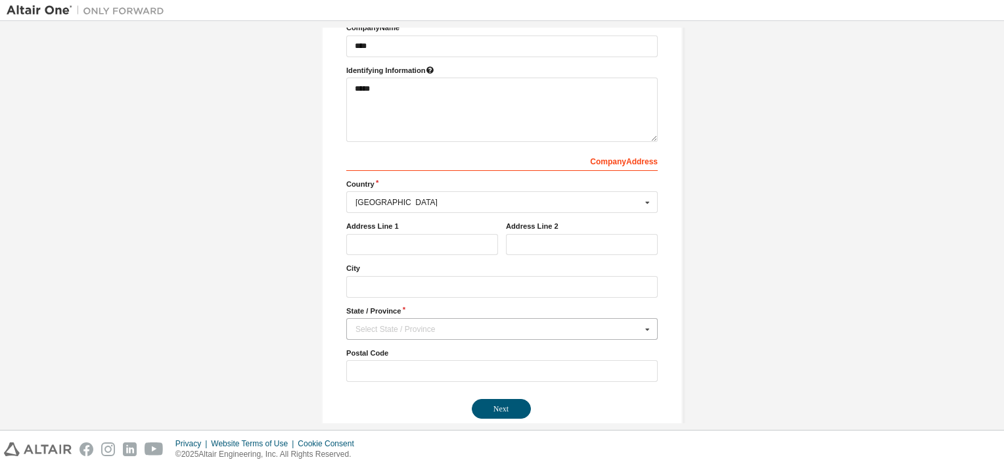  I want to click on p: © 2025 Altair Engineering, Inc. All Rights Reserved., so click(269, 454).